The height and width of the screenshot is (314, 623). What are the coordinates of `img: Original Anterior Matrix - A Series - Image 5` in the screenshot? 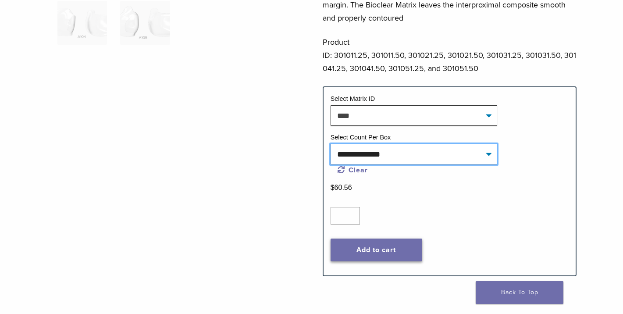 It's located at (82, 23).